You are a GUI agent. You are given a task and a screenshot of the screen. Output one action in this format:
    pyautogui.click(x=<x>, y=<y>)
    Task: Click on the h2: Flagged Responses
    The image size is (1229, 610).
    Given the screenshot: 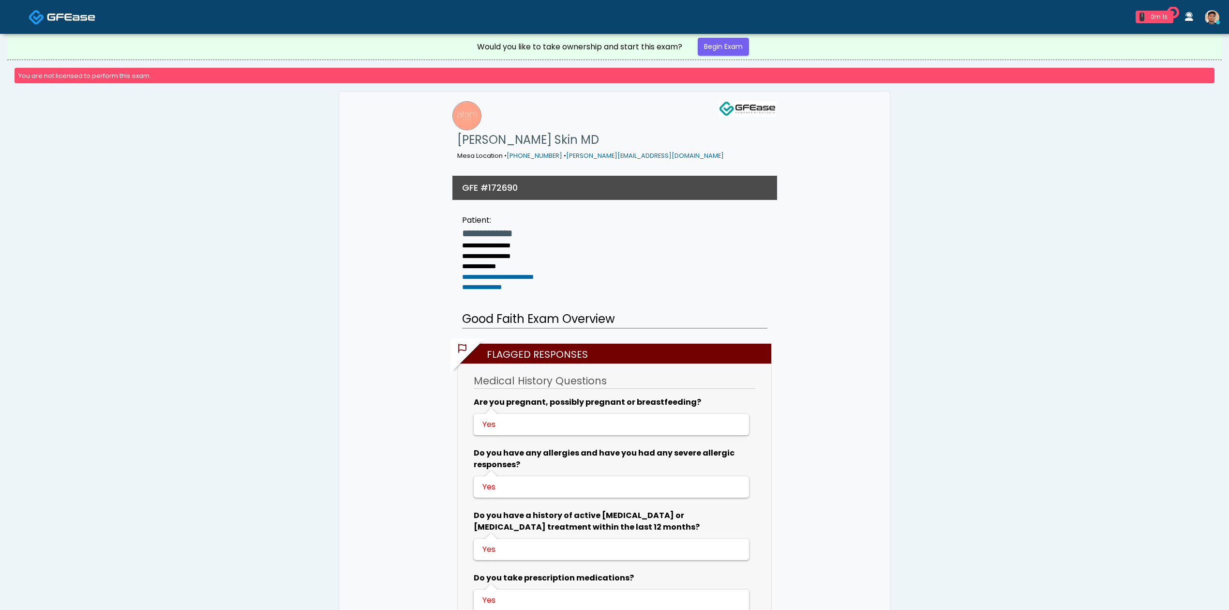 What is the action you would take?
    pyautogui.click(x=617, y=353)
    